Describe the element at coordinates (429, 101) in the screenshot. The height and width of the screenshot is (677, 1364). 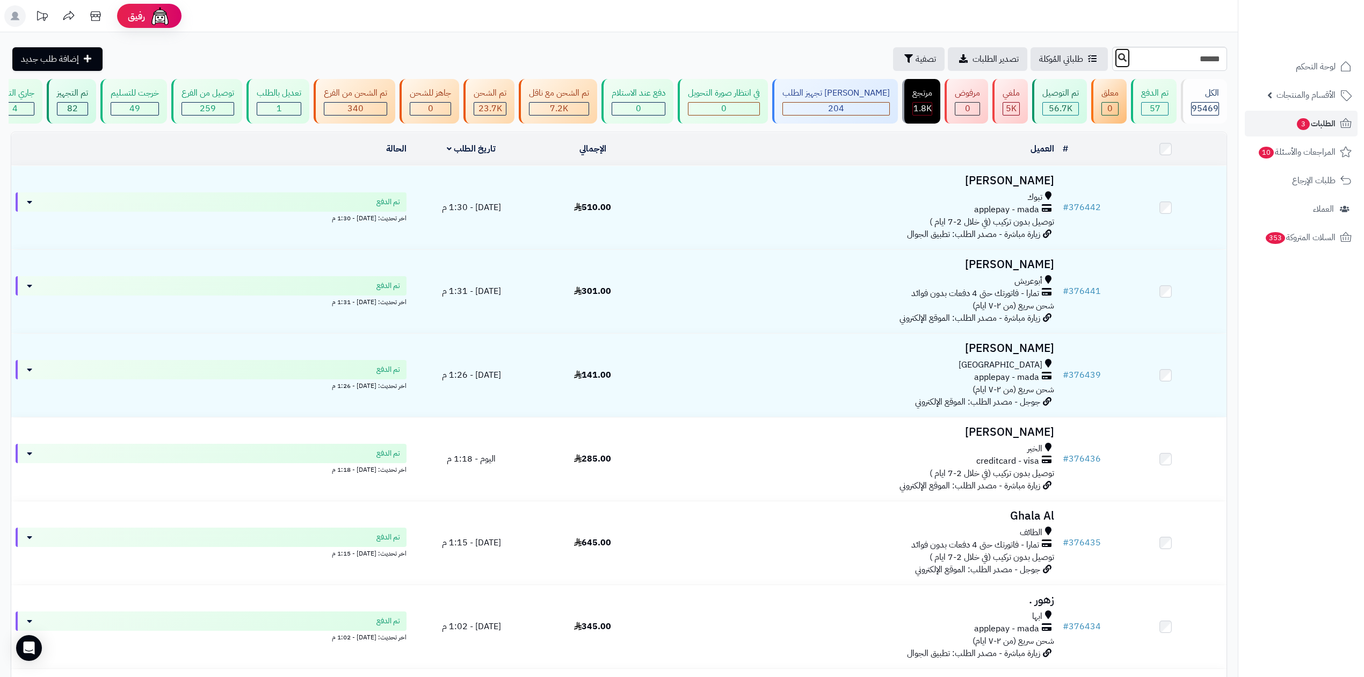
I see `a: جاهز للشحن 0` at that location.